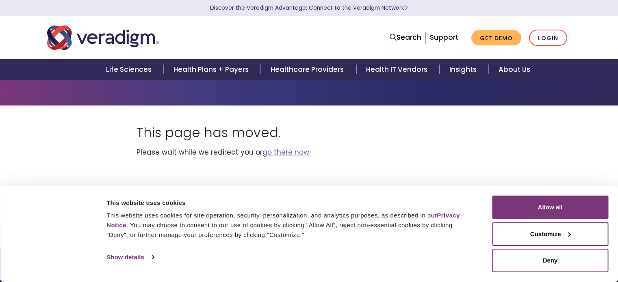 The width and height of the screenshot is (618, 282). Describe the element at coordinates (286, 152) in the screenshot. I see `a: go there now` at that location.